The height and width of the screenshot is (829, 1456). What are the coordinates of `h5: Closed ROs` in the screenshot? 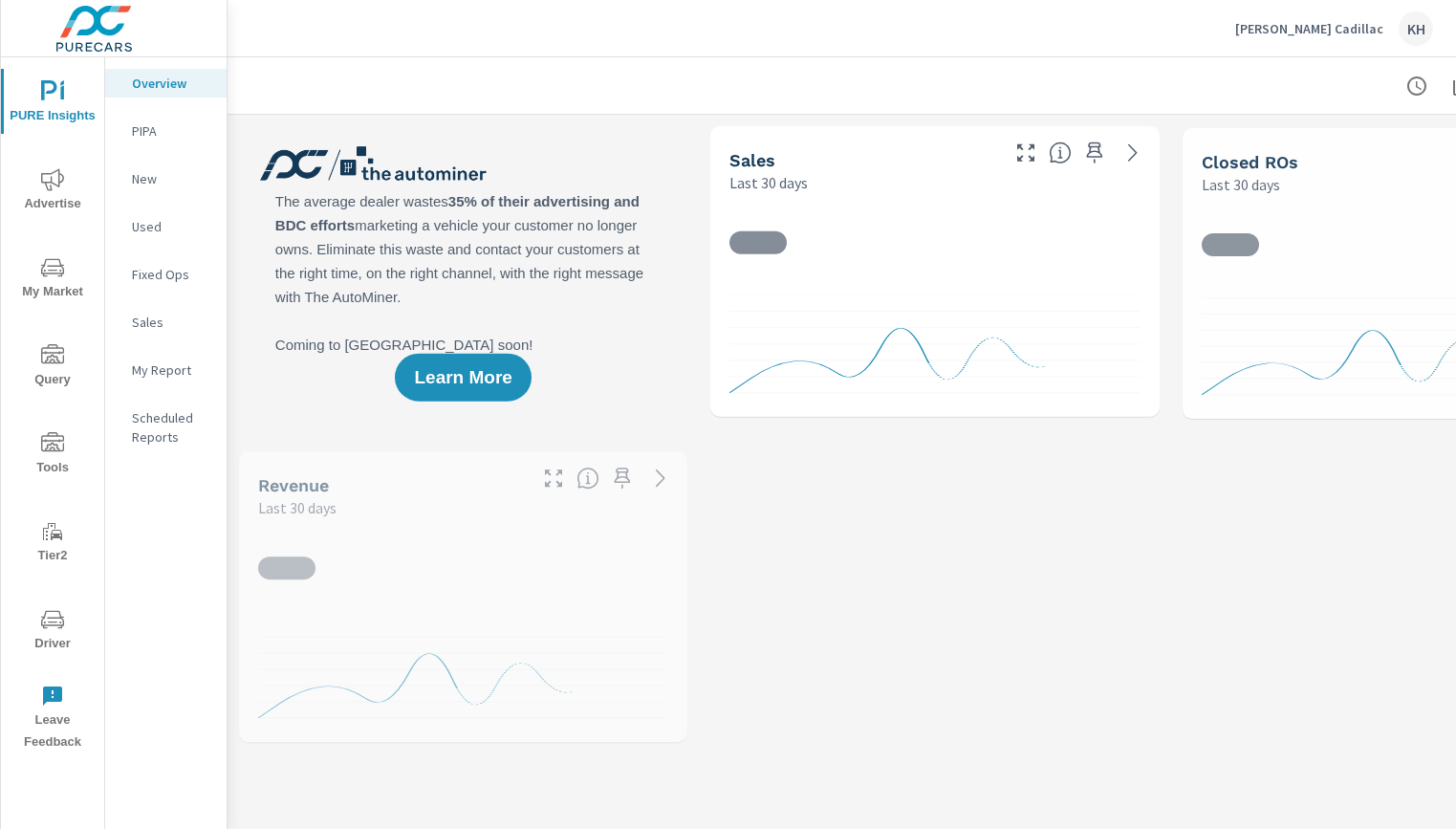 It's located at (1249, 162).